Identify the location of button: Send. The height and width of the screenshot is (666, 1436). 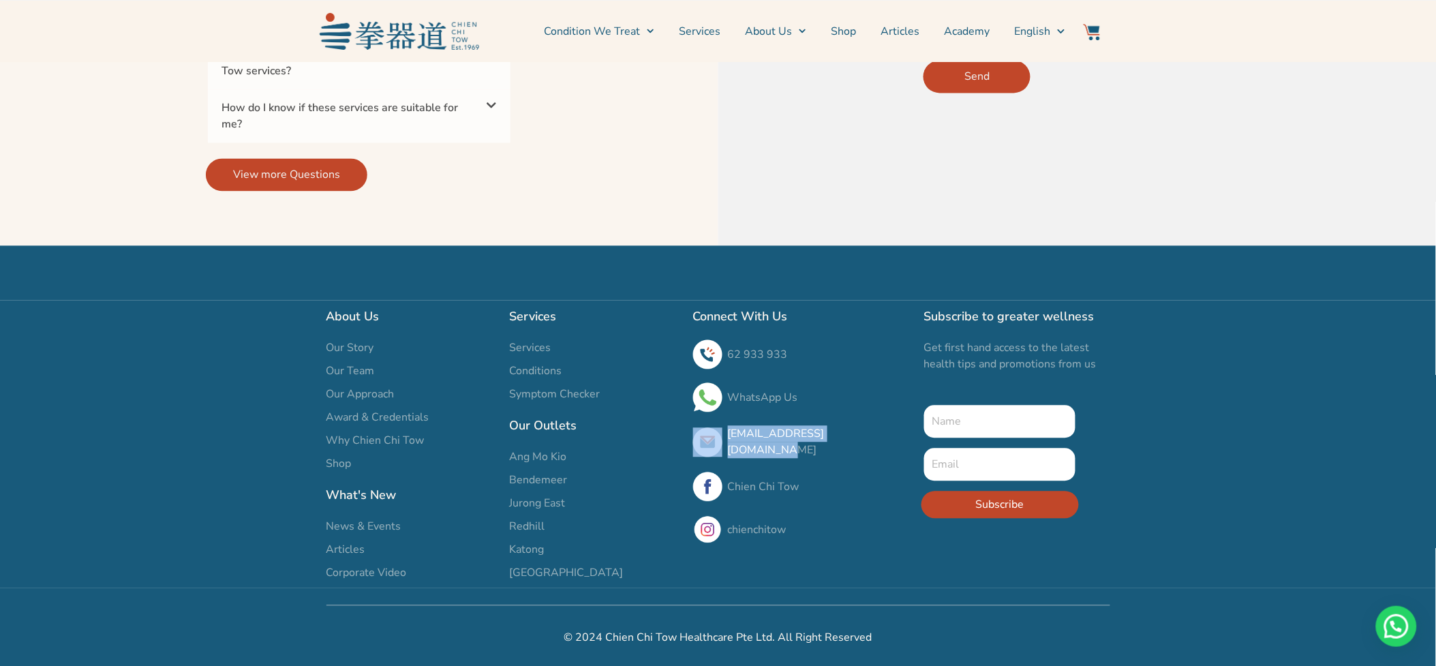
(976, 76).